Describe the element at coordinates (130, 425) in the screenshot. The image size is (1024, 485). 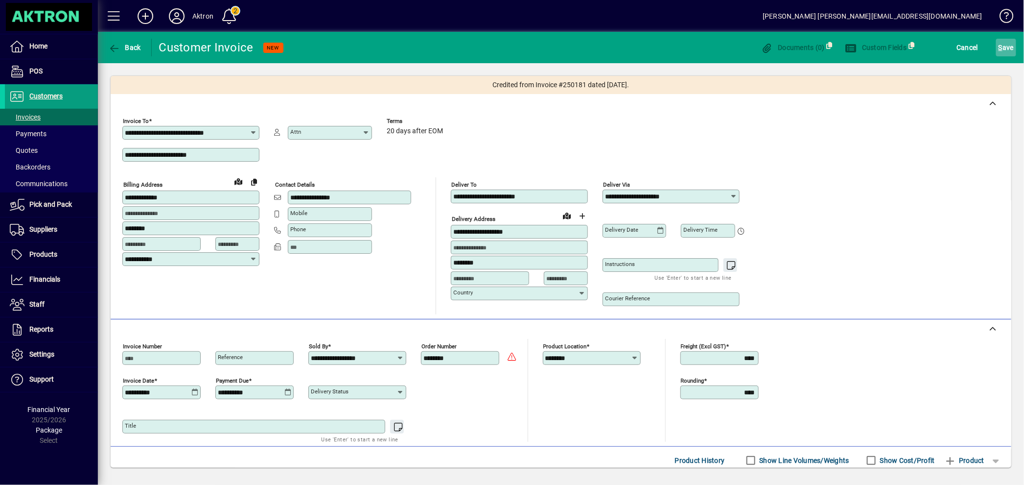
I see `mat-label: Title` at that location.